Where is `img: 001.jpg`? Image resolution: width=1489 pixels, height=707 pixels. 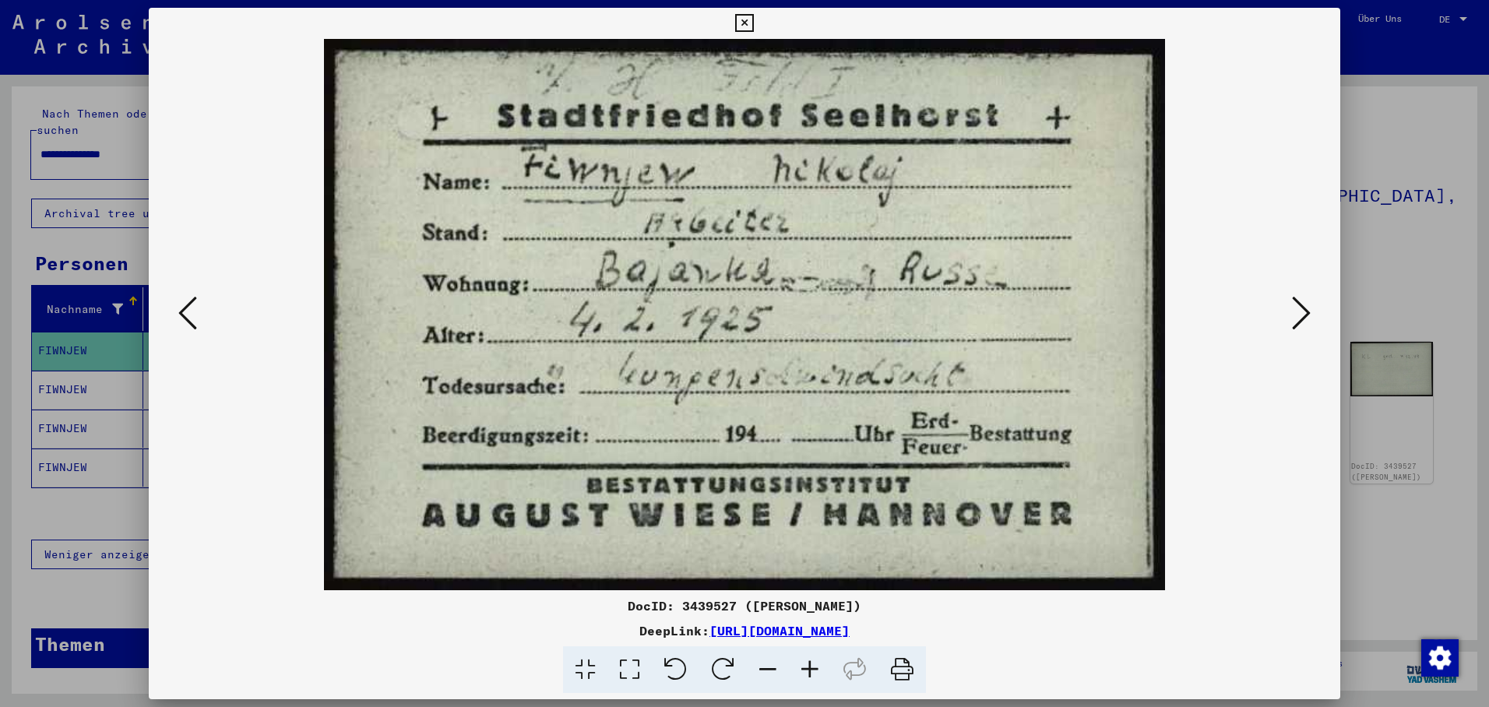 img: 001.jpg is located at coordinates (745, 315).